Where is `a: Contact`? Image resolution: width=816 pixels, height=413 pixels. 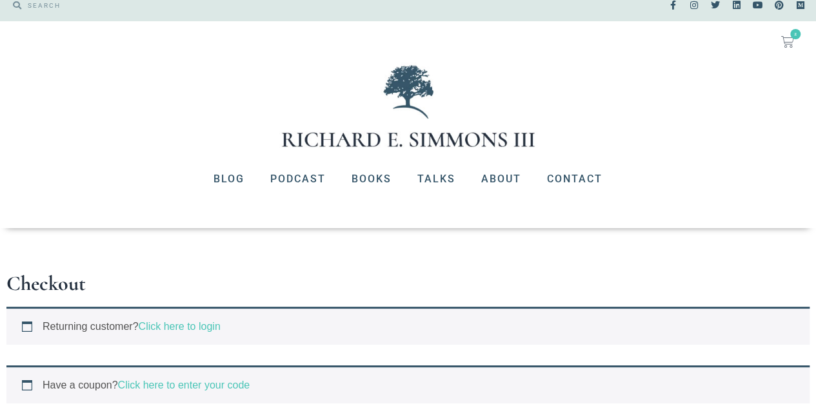
a: Contact is located at coordinates (575, 179).